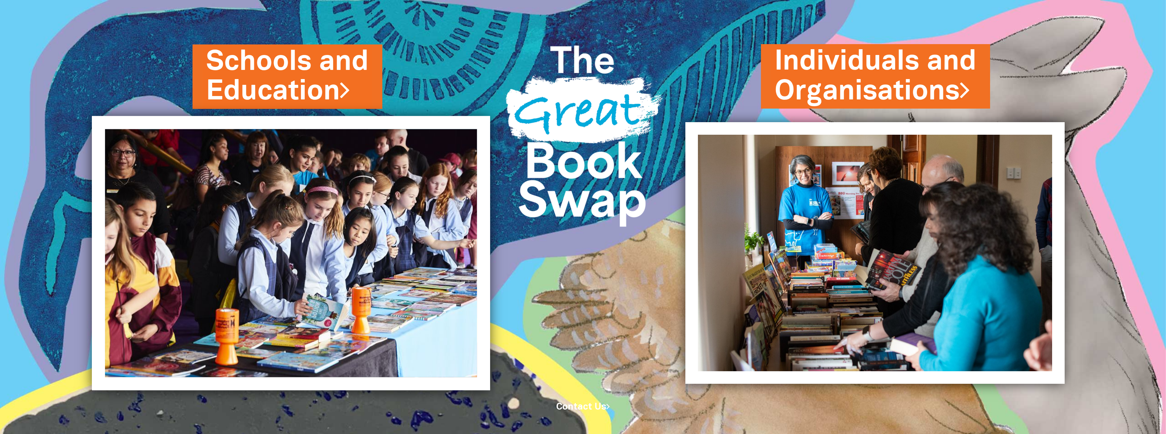 The height and width of the screenshot is (434, 1166). What do you see at coordinates (875, 253) in the screenshot?
I see `img: Individuals and Organisations` at bounding box center [875, 253].